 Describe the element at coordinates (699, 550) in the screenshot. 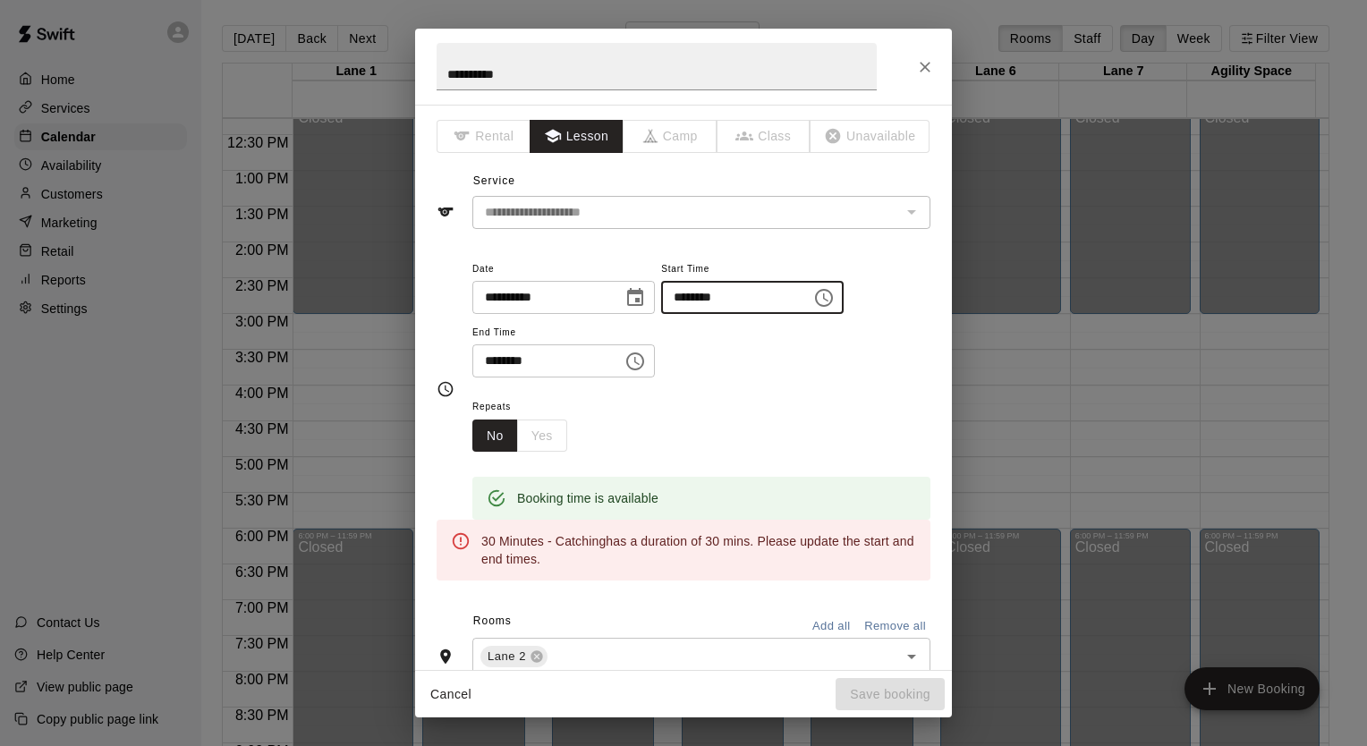

I see `div: 30 Minutes - Catching has a duration of 30 mins . Please update the start and end times.` at that location.